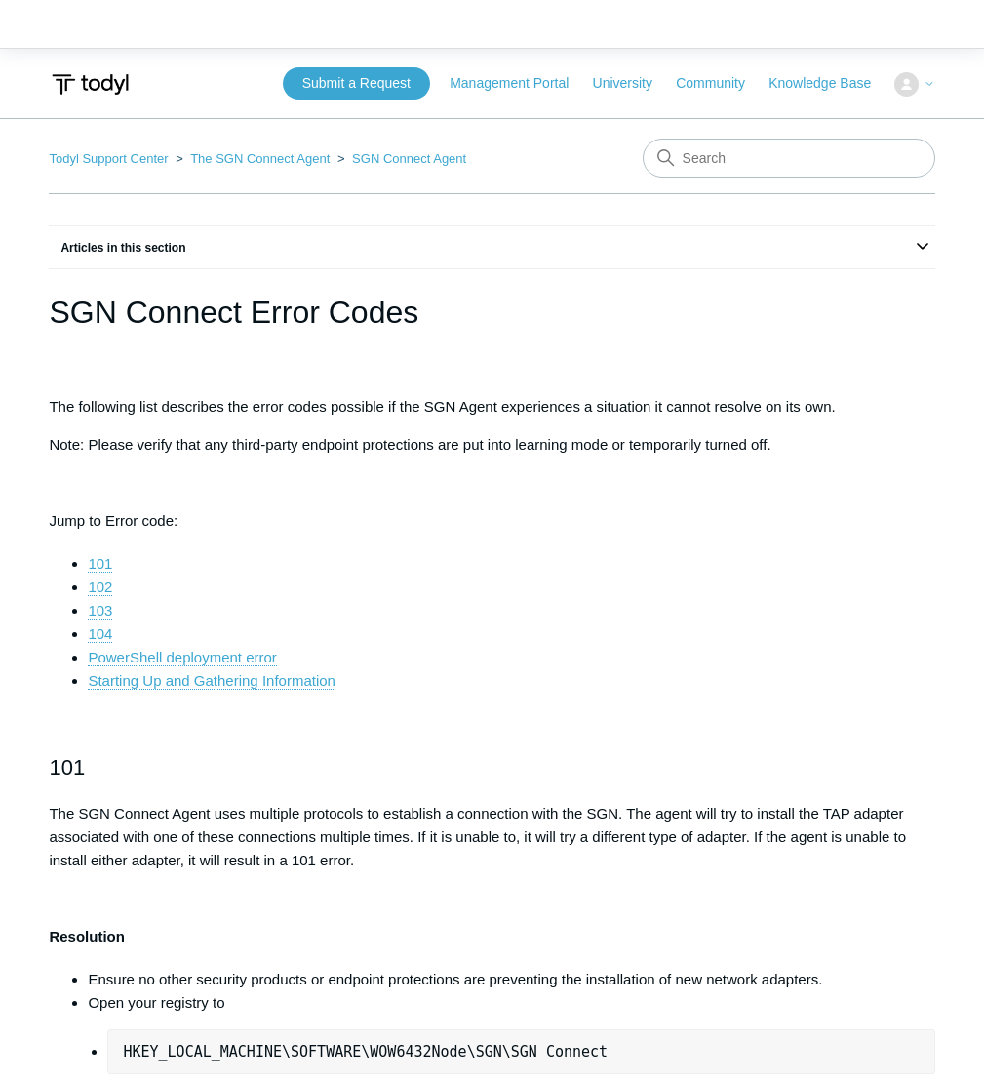 This screenshot has width=984, height=1084. What do you see at coordinates (90, 84) in the screenshot?
I see `img: Todyl Support Center Help Center home page` at bounding box center [90, 84].